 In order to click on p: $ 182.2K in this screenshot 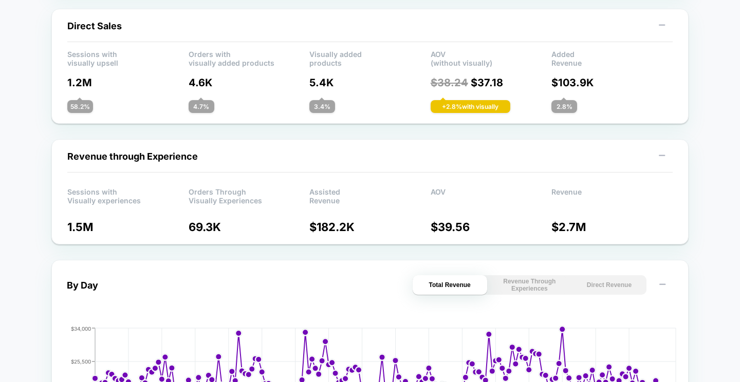, I will do `click(370, 227)`.